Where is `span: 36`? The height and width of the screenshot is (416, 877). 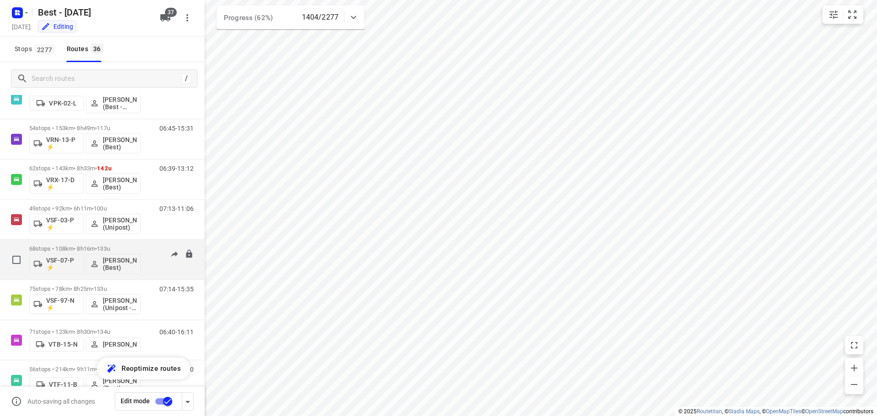 span: 36 is located at coordinates (97, 48).